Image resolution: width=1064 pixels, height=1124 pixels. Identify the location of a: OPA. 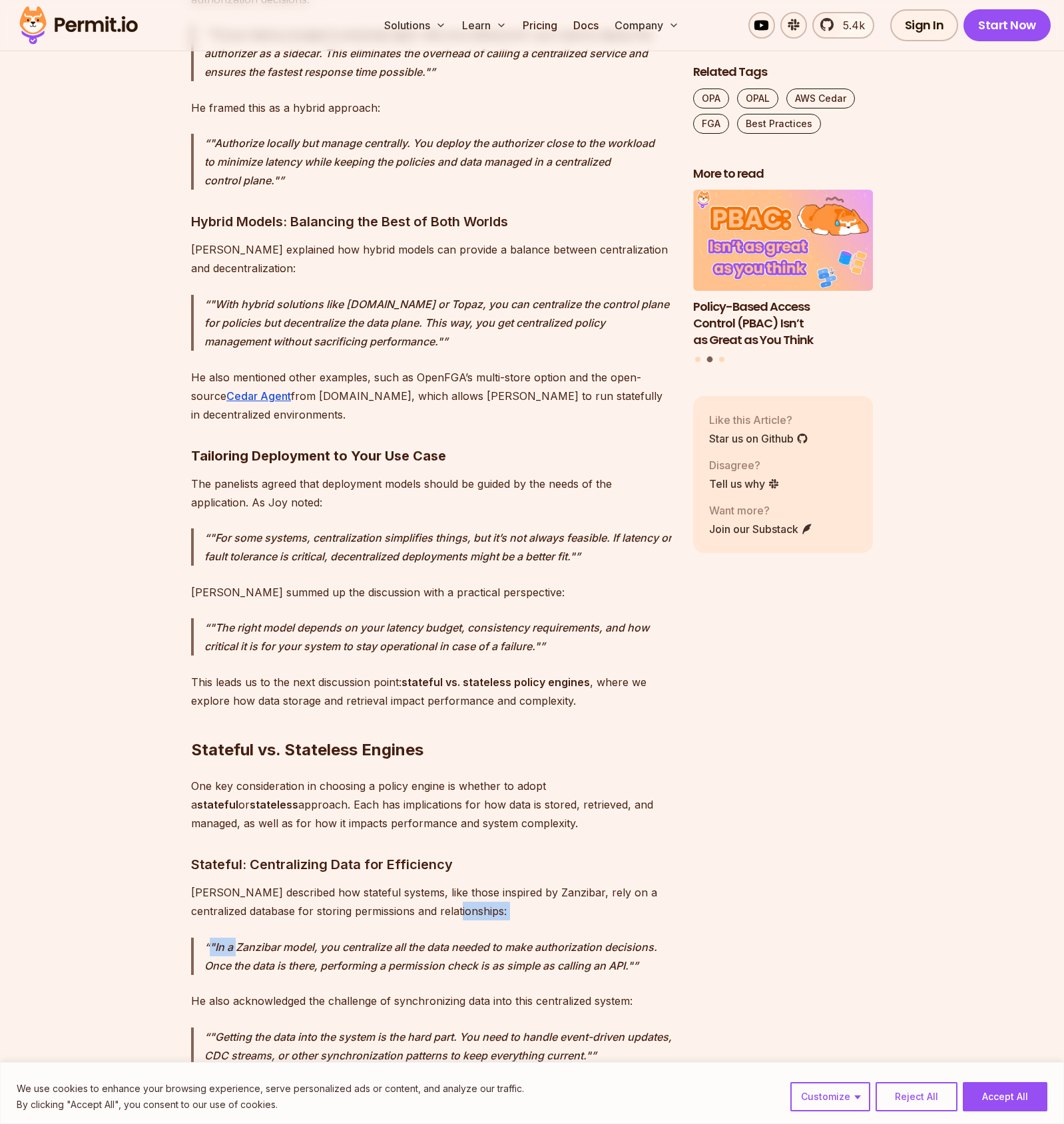
(711, 99).